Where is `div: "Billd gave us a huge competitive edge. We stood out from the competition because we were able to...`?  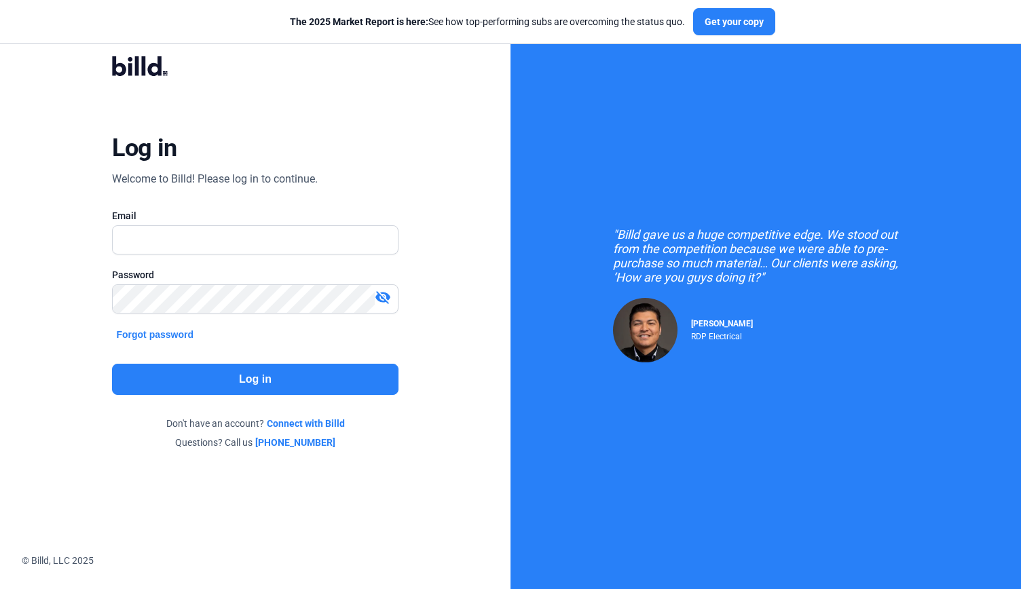 div: "Billd gave us a huge competitive edge. We stood out from the competition because we were able to... is located at coordinates (766, 256).